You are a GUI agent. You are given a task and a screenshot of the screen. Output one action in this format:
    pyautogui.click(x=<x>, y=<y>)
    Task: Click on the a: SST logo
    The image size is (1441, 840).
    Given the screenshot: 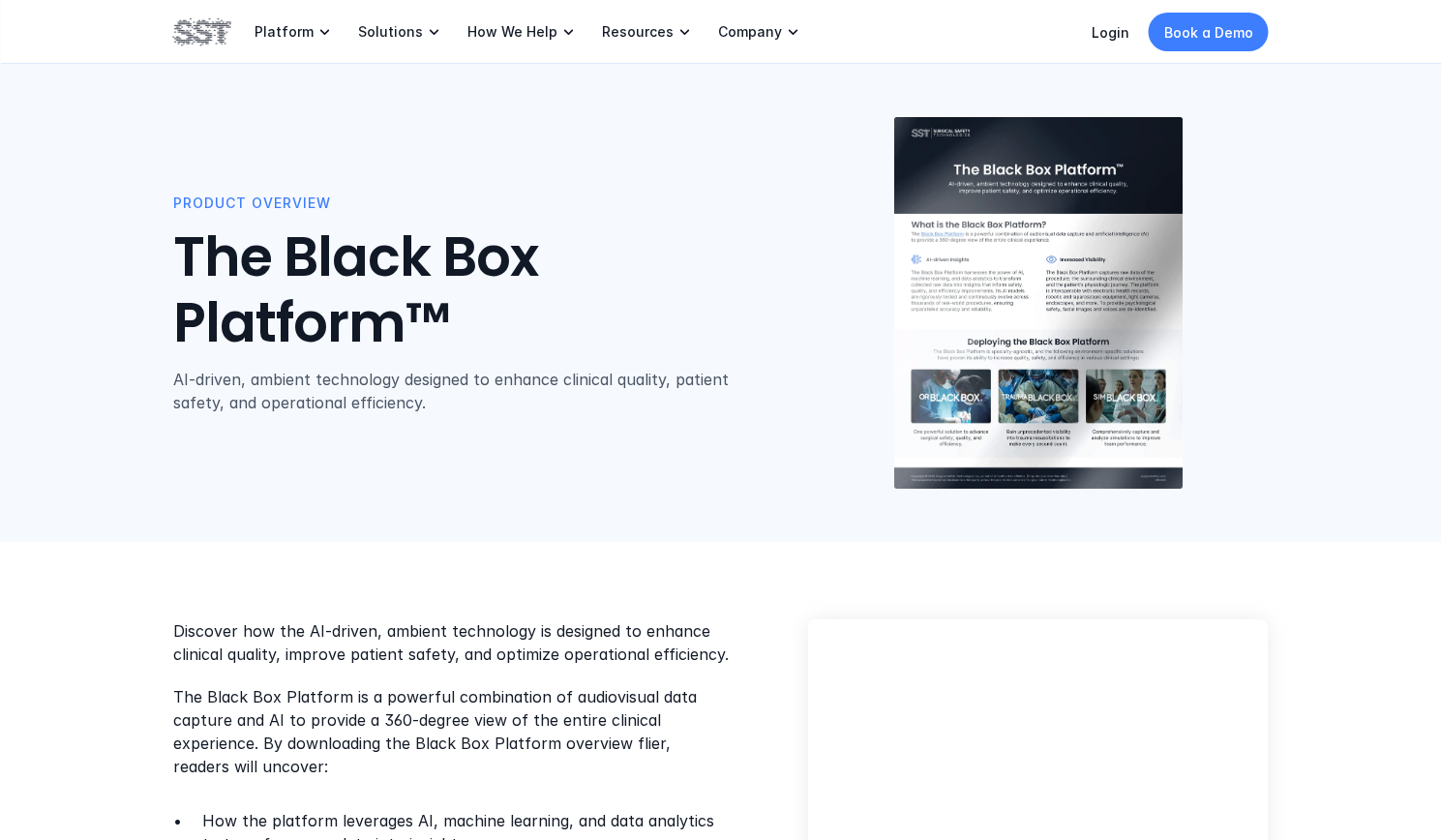 What is the action you would take?
    pyautogui.click(x=202, y=32)
    